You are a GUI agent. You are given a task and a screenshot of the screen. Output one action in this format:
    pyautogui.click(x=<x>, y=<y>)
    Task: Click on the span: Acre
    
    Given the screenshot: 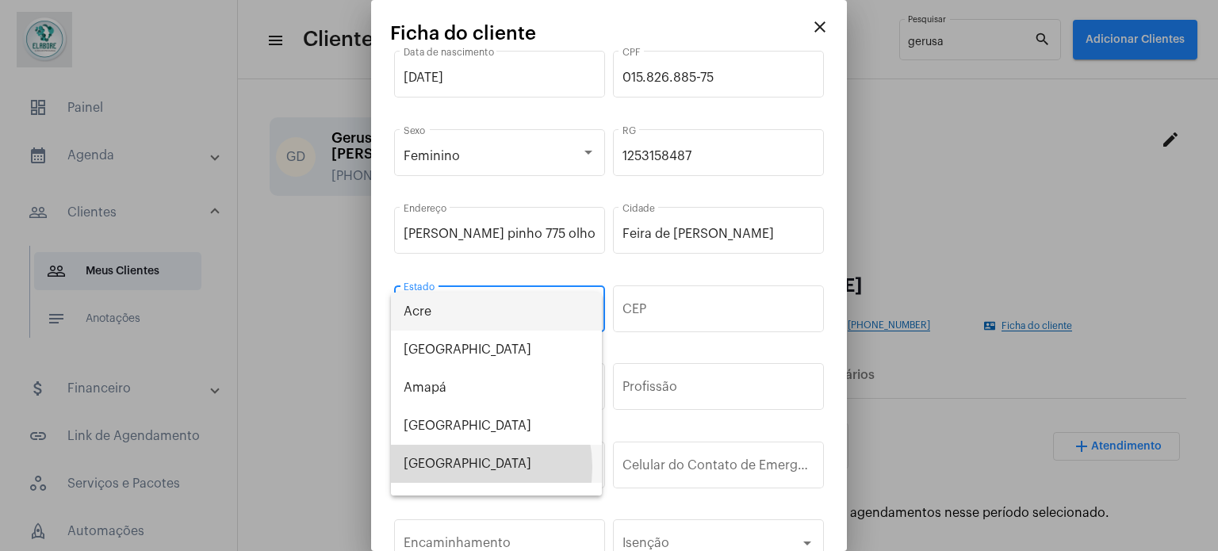 What is the action you would take?
    pyautogui.click(x=496, y=312)
    